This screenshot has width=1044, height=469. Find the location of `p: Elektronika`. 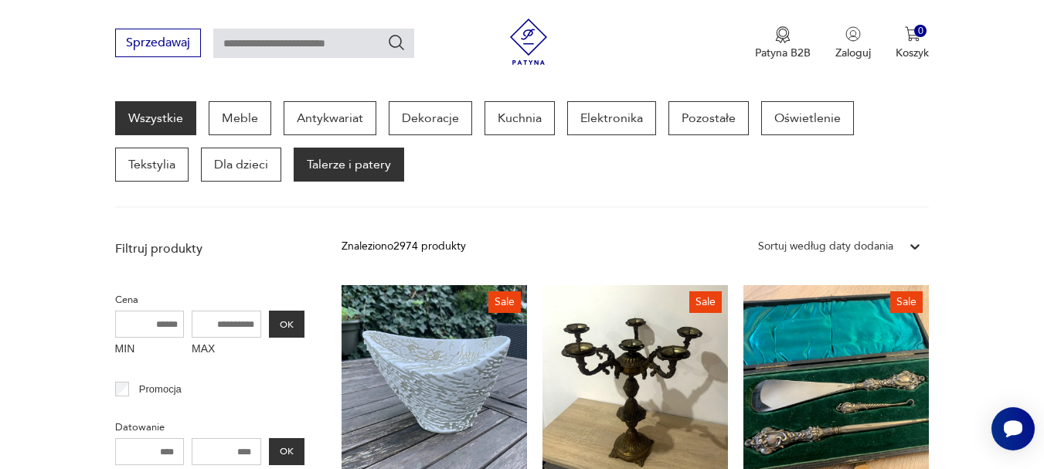

p: Elektronika is located at coordinates (611, 118).